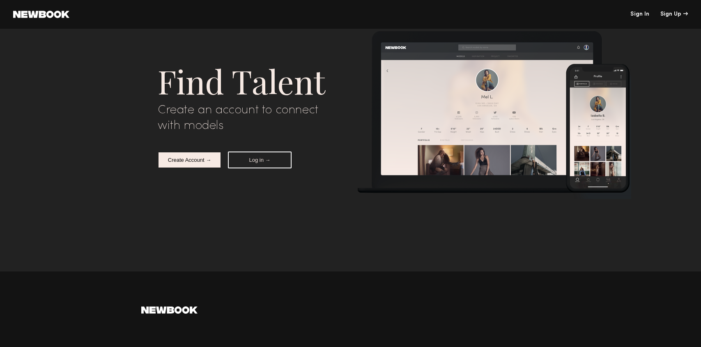 The height and width of the screenshot is (347, 701). I want to click on div: Find Talent, so click(251, 80).